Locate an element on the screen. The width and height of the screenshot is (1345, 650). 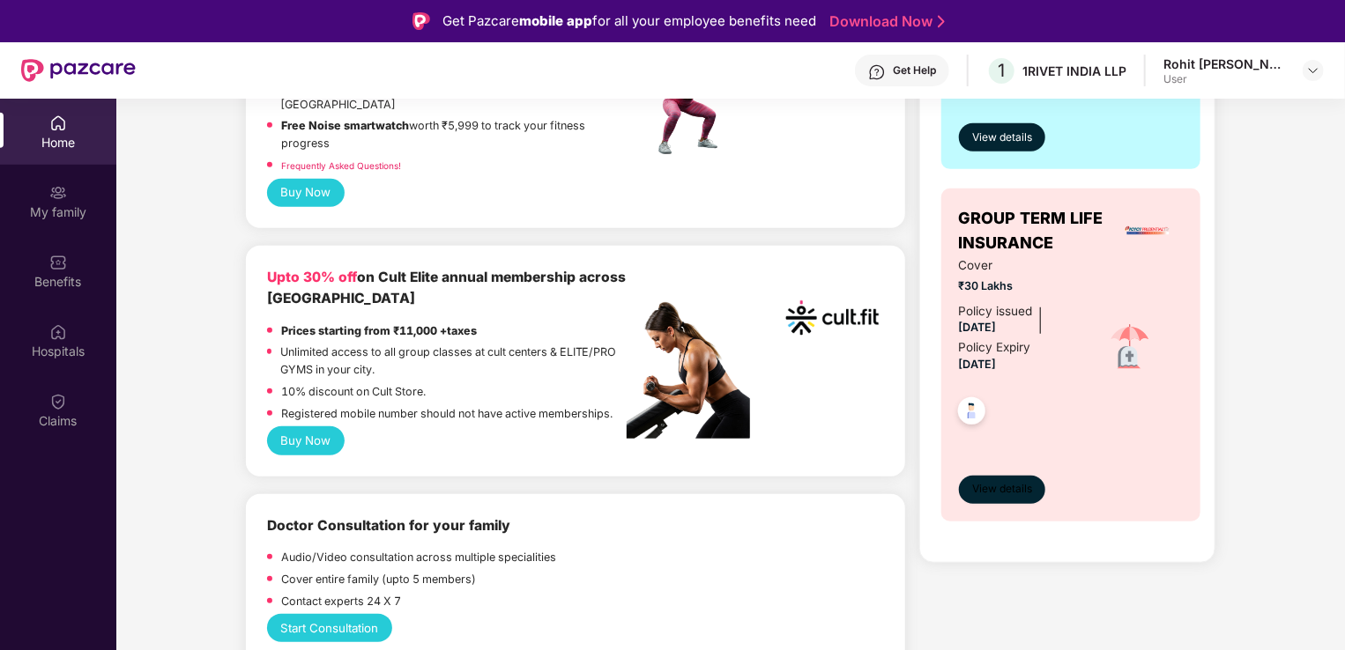
img: svg+xml;base64,PHN2ZyBpZD0iQ2xhaW0iIHhtbG5zPSJodHRwOi8vd3d3LnczLm9yZy8yMDAwL3N2ZyIgd2lkdGg9IjIwIi... is located at coordinates (58, 402).